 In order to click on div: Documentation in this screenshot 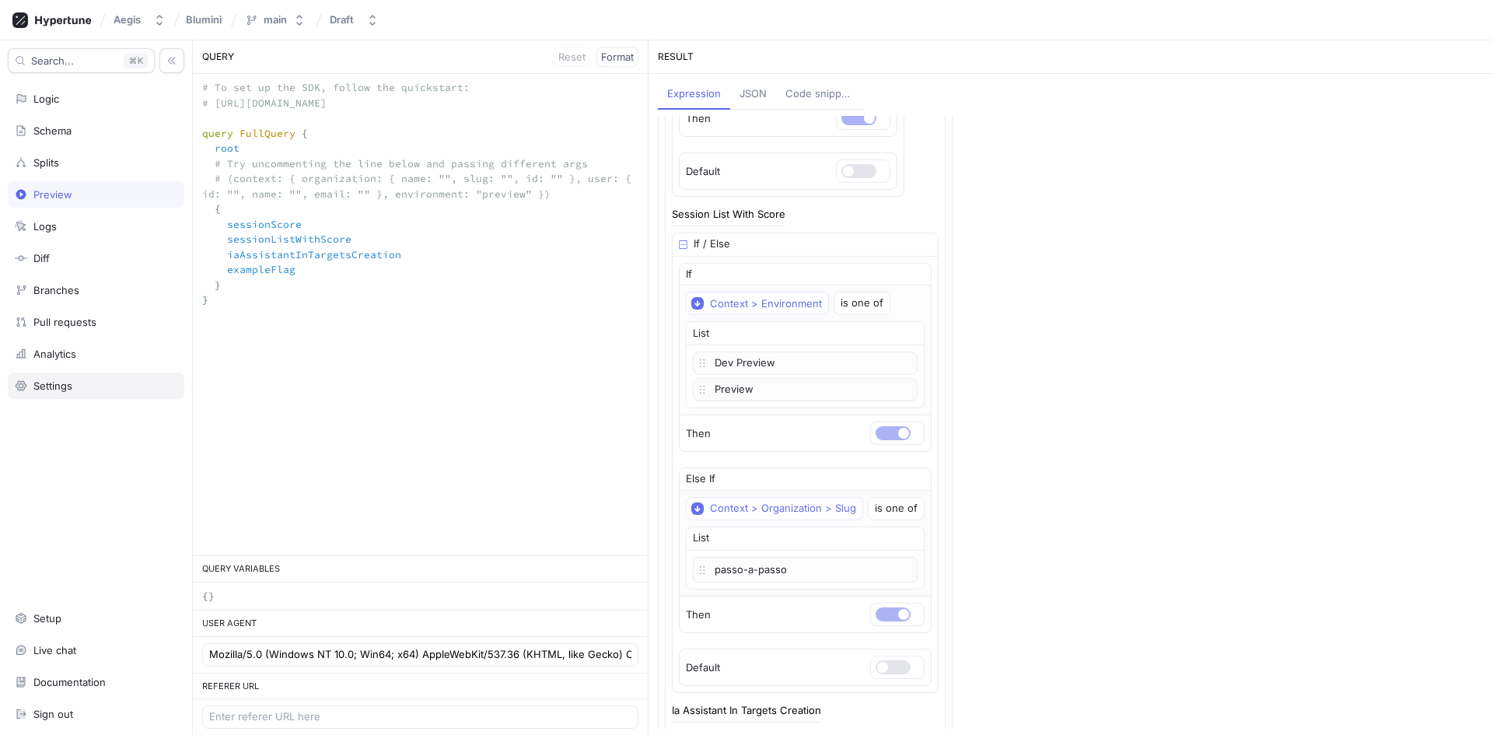, I will do `click(69, 682)`.